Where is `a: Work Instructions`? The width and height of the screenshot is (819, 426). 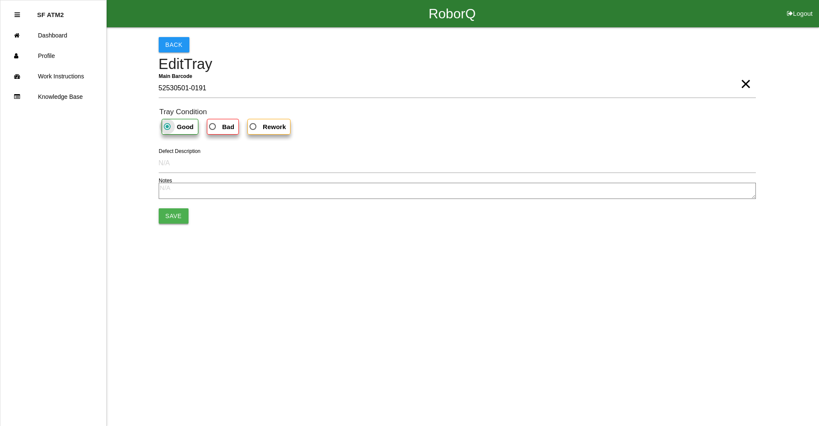
a: Work Instructions is located at coordinates (53, 76).